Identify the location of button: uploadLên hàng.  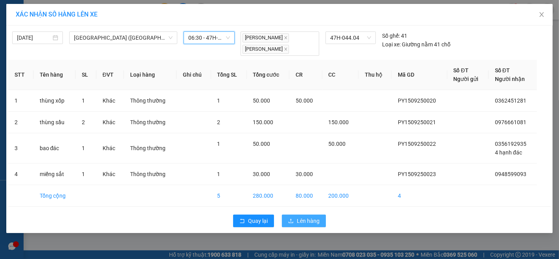
(304, 221).